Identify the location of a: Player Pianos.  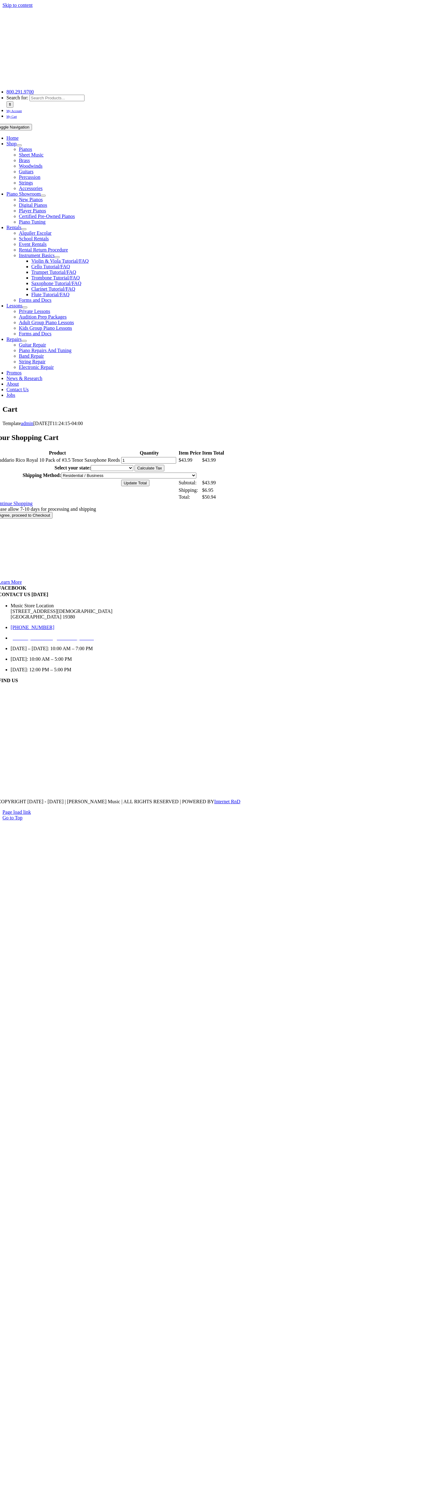
(33, 210).